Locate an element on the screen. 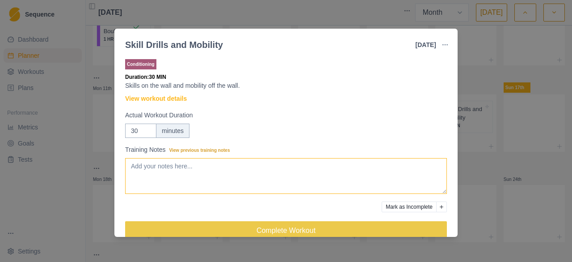 This screenshot has width=572, height=262. button: Add reason is located at coordinates (442, 207).